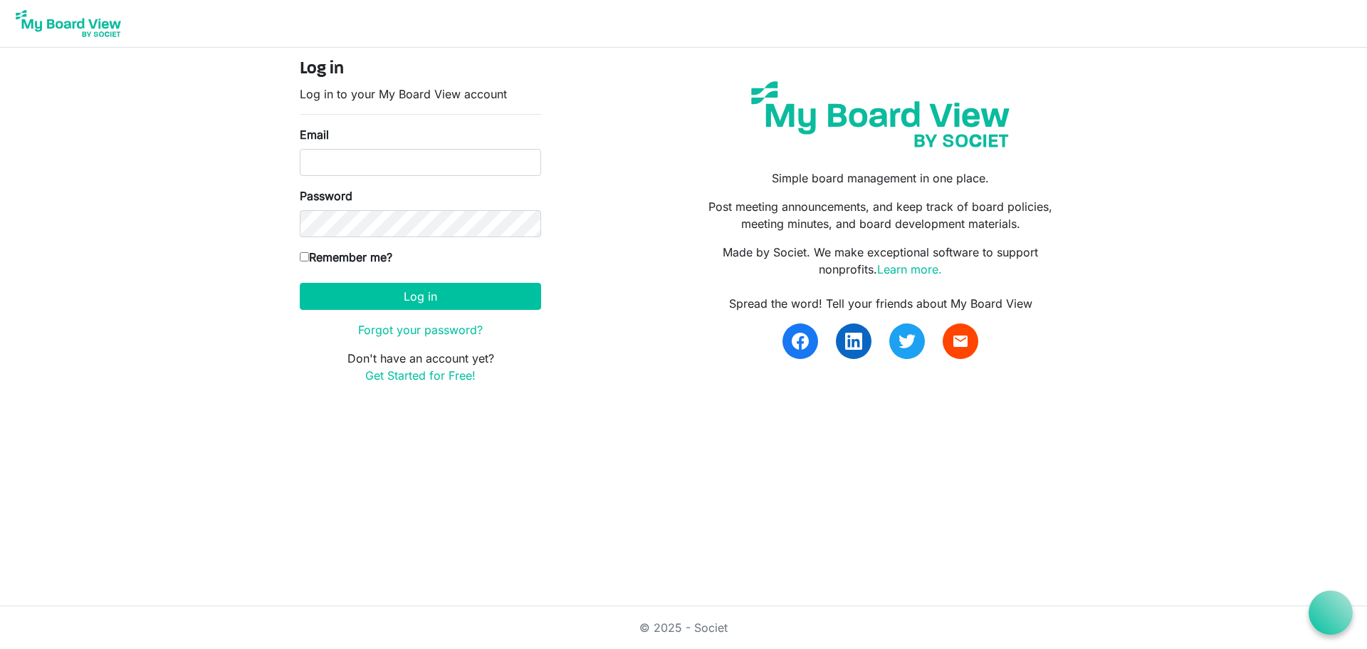  What do you see at coordinates (881, 215) in the screenshot?
I see `p: Post meeting announcements, and keep track of board policies, meeting minutes, and board developm...` at bounding box center [881, 215].